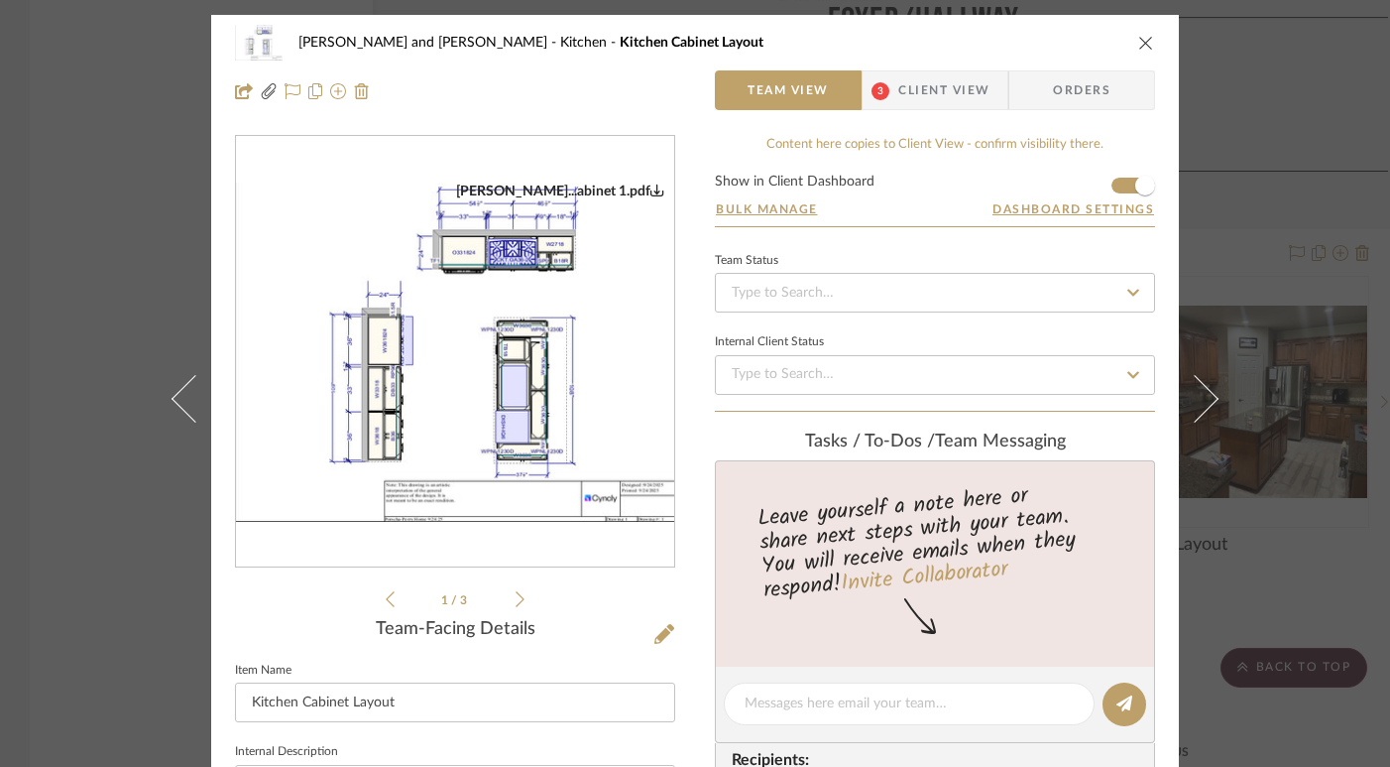  I want to click on div: 0, so click(455, 352).